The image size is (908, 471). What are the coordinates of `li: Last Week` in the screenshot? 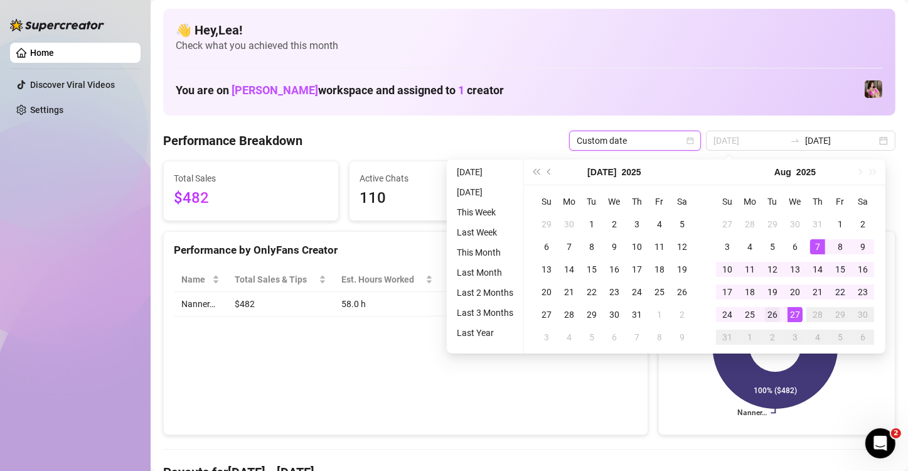 It's located at (485, 232).